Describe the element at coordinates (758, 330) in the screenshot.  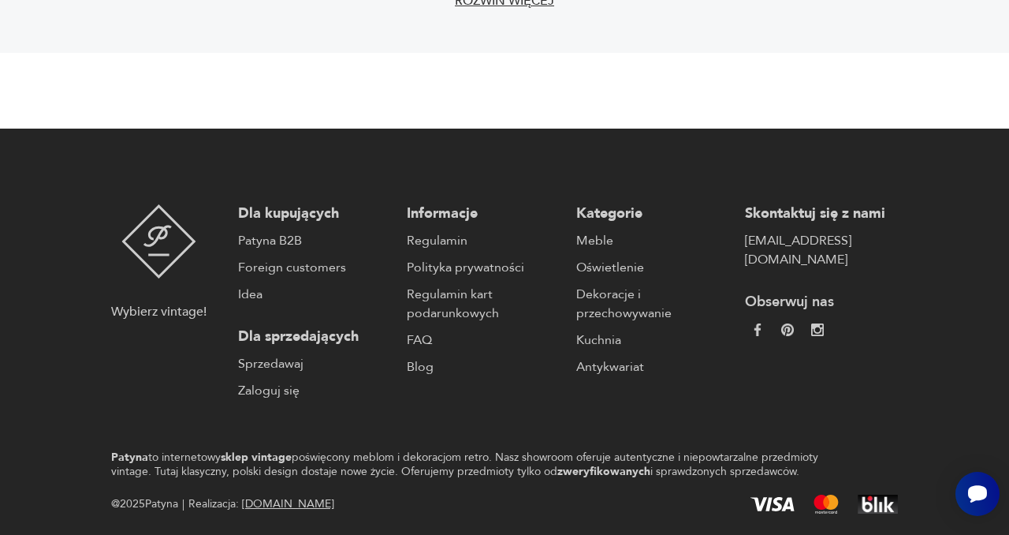
I see `img: da9060093f698e4c3cedc1453eec5031.webp` at that location.